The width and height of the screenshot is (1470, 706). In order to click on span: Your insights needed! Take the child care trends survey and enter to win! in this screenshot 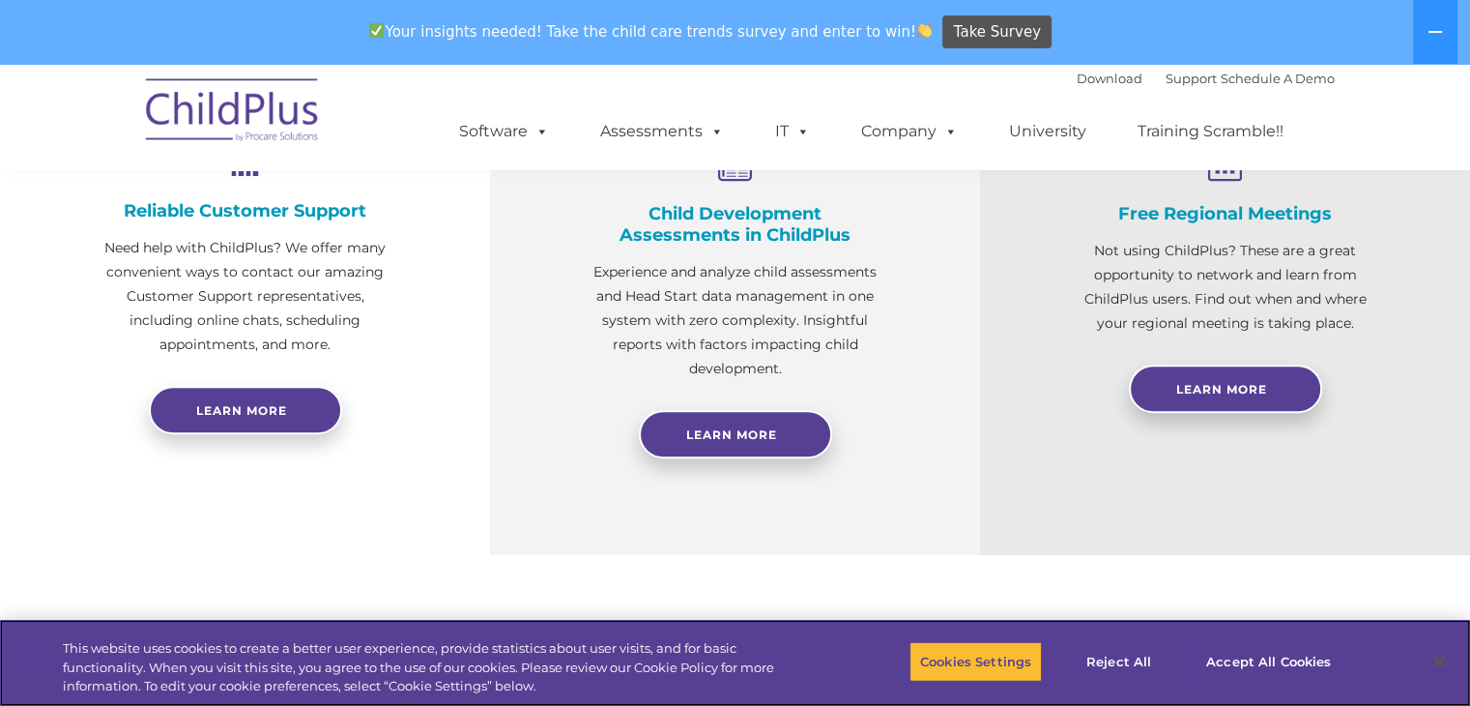, I will do `click(651, 31)`.